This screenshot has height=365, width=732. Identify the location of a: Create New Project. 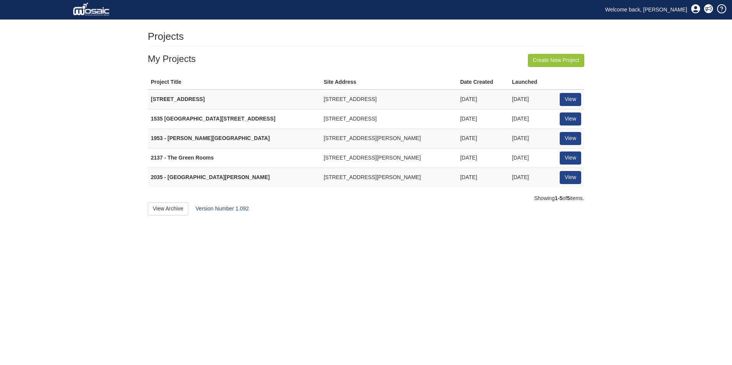
(556, 60).